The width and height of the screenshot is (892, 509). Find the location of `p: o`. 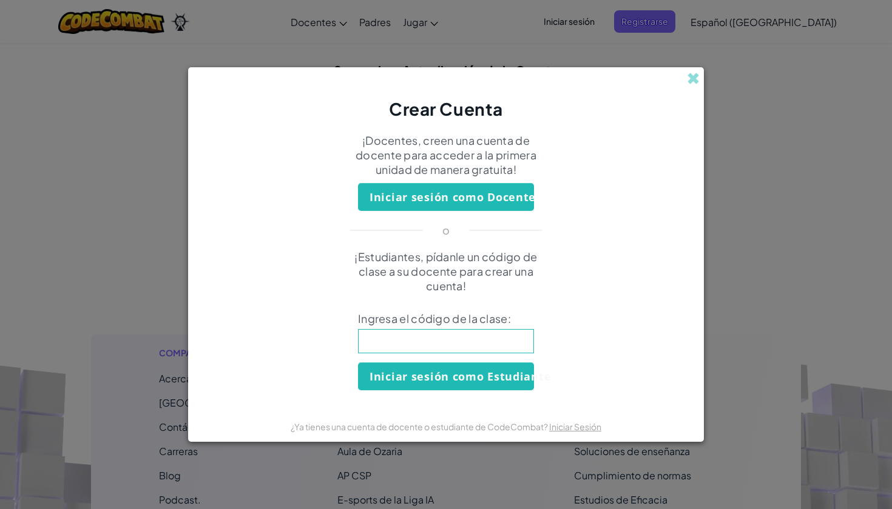

p: o is located at coordinates (446, 230).